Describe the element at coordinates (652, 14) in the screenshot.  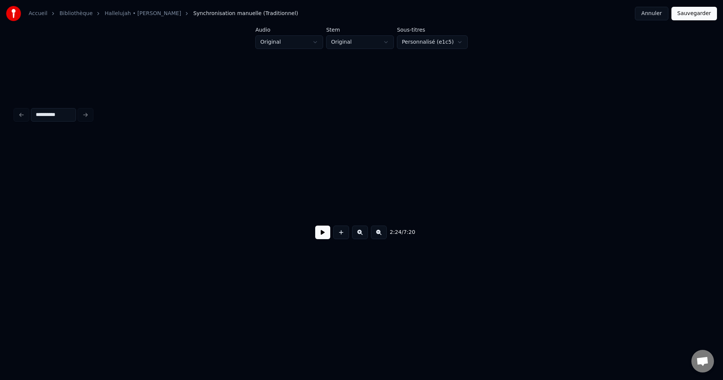
I see `button: Annuler` at that location.